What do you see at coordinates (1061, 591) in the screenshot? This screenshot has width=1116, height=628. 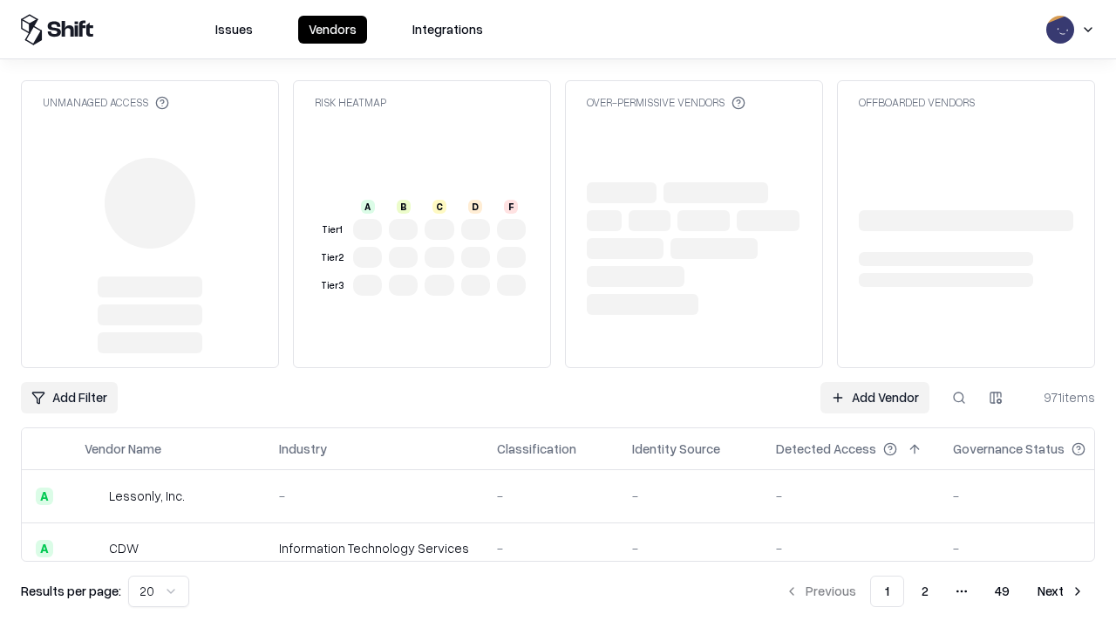 I see `button: Next` at bounding box center [1061, 591].